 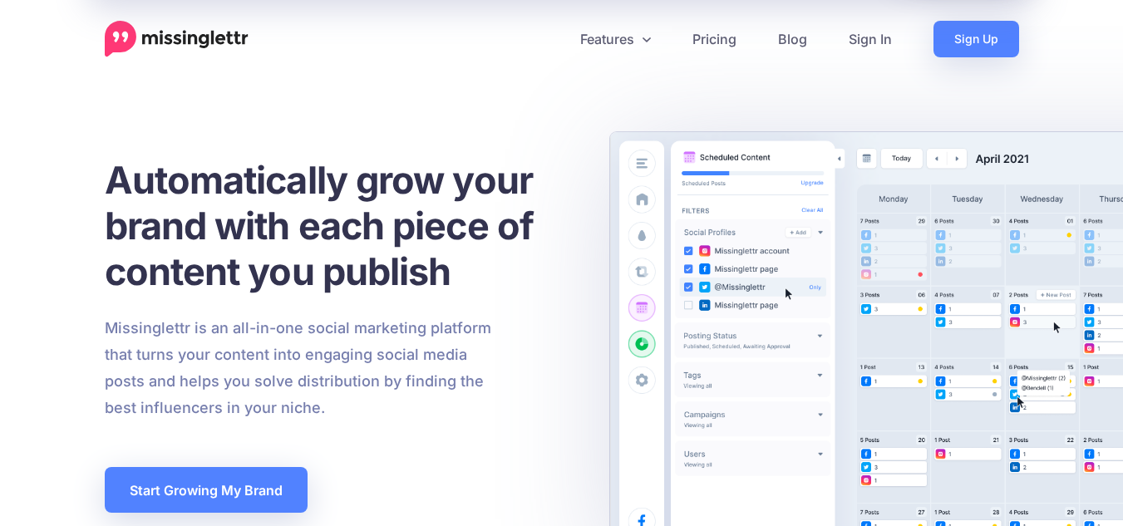 I want to click on h1: Automatically grow your brand with each piece of content you publish, so click(x=339, y=225).